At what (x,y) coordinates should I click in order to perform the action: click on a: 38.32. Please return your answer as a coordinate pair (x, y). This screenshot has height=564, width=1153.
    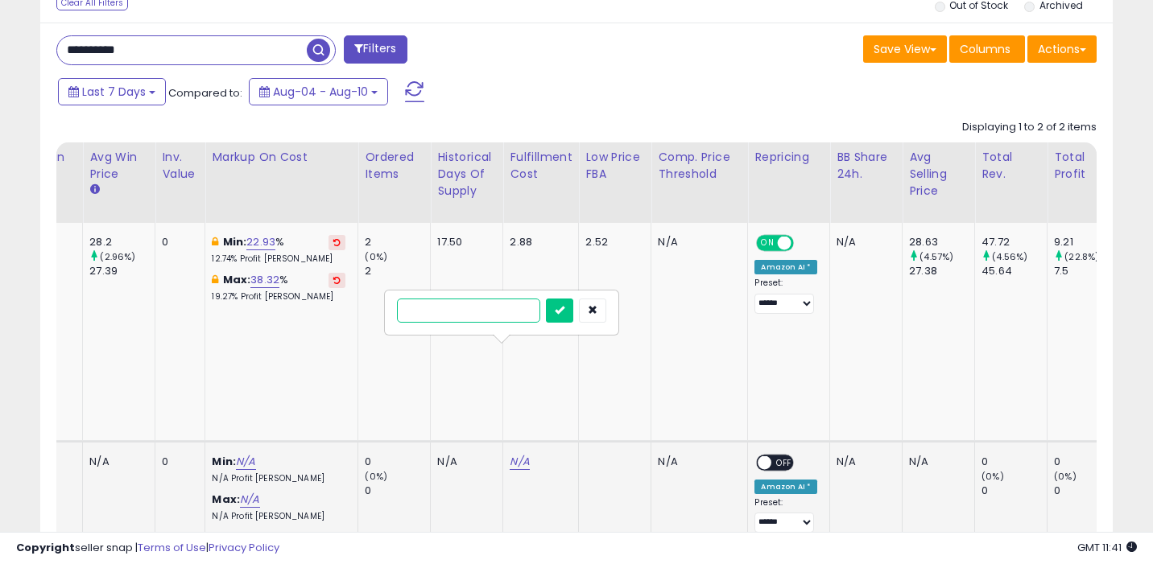
    Looking at the image, I should click on (265, 280).